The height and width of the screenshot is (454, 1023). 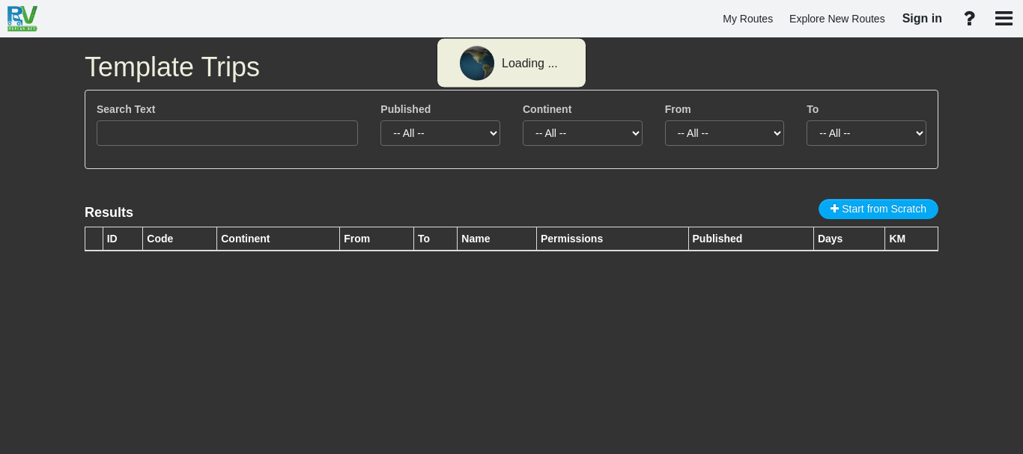 I want to click on th: ID, so click(x=123, y=239).